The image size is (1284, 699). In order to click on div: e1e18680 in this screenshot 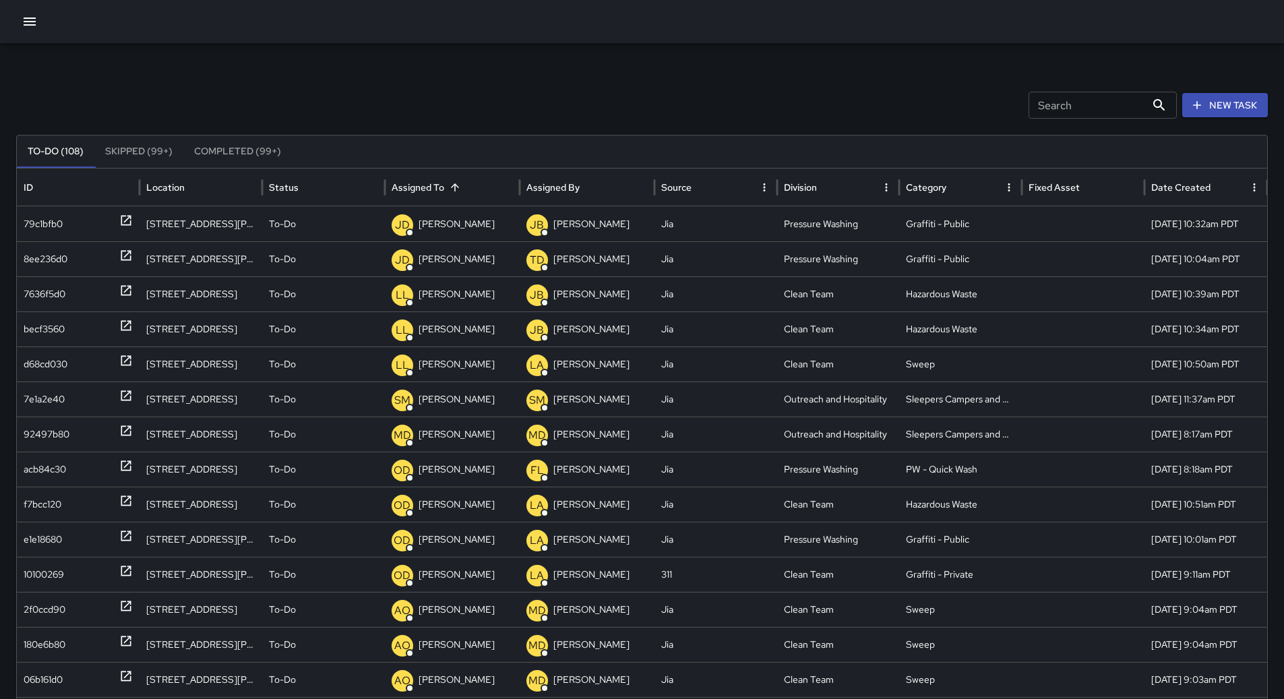, I will do `click(42, 539)`.